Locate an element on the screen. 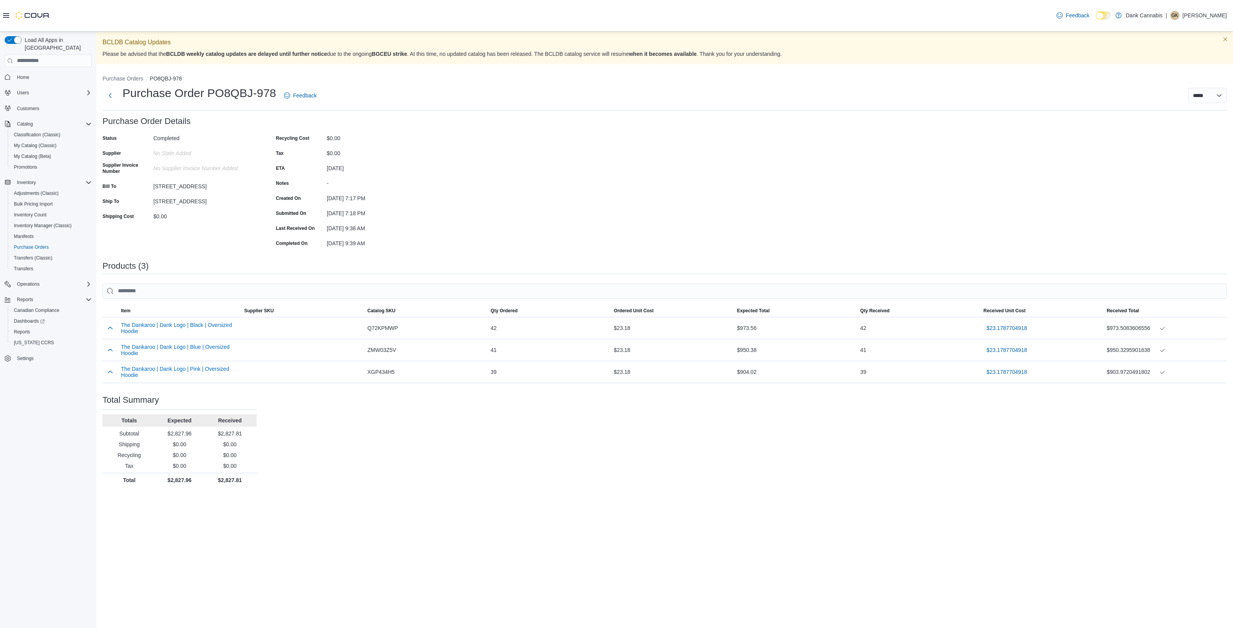 The image size is (1233, 628). span: Settings is located at coordinates (53, 358).